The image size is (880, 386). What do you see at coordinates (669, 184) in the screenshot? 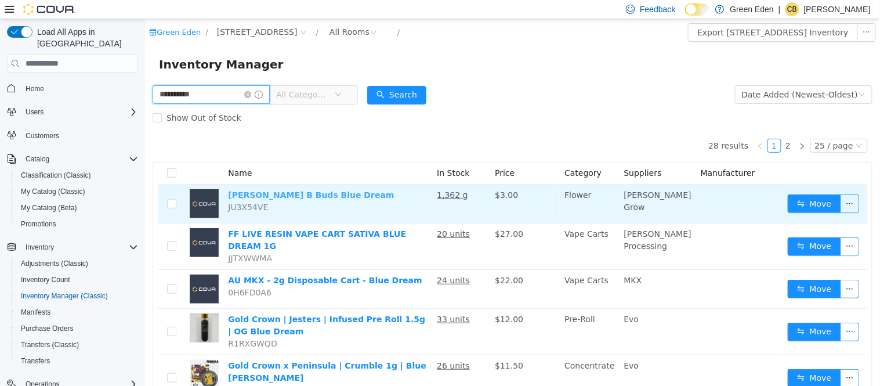
I see `button: icon: swapMove` at bounding box center [669, 184].